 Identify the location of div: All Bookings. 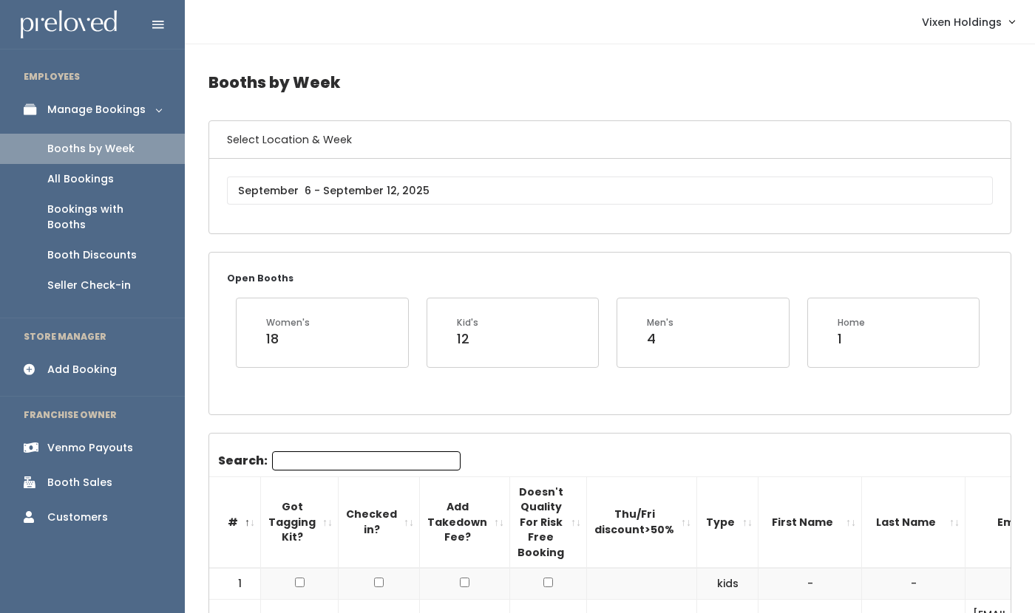
(81, 179).